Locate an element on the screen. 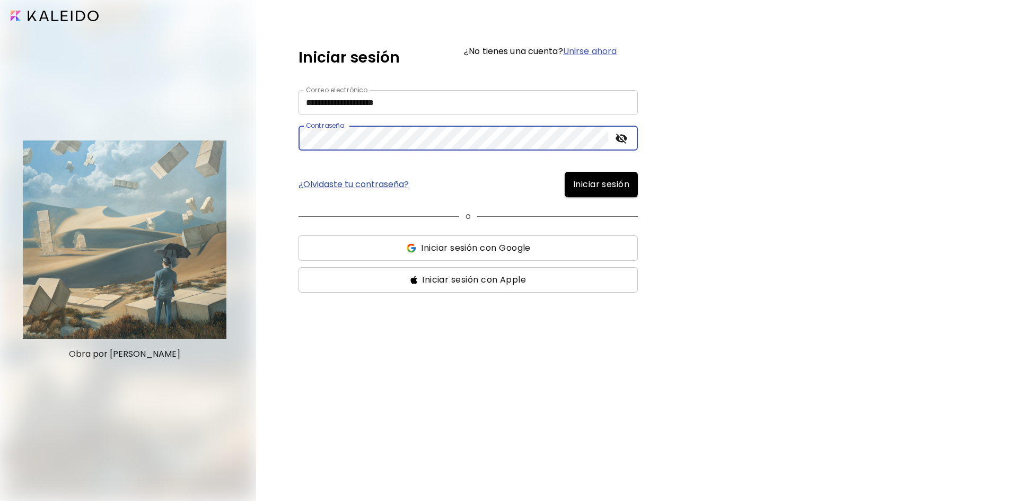  h5: Iniciar sesión is located at coordinates (349, 58).